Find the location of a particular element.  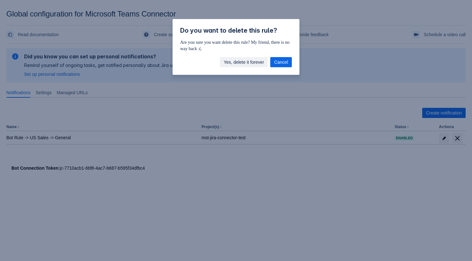

p: Are you sure you want delete this rule? My friend, there is no way back :(. is located at coordinates (236, 46).